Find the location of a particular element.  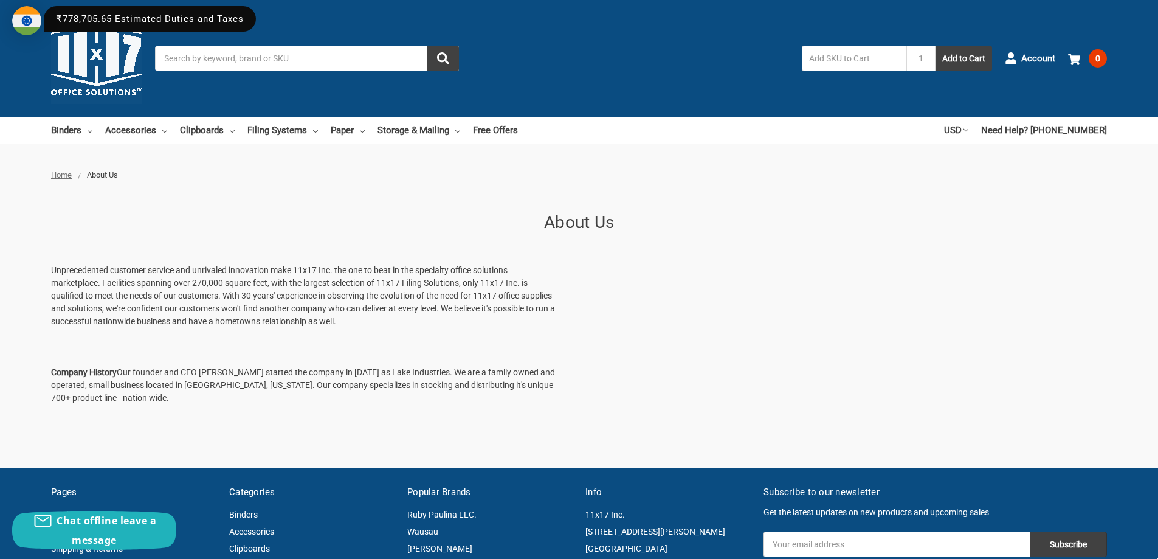

a: Storage & Mailing is located at coordinates (419, 130).